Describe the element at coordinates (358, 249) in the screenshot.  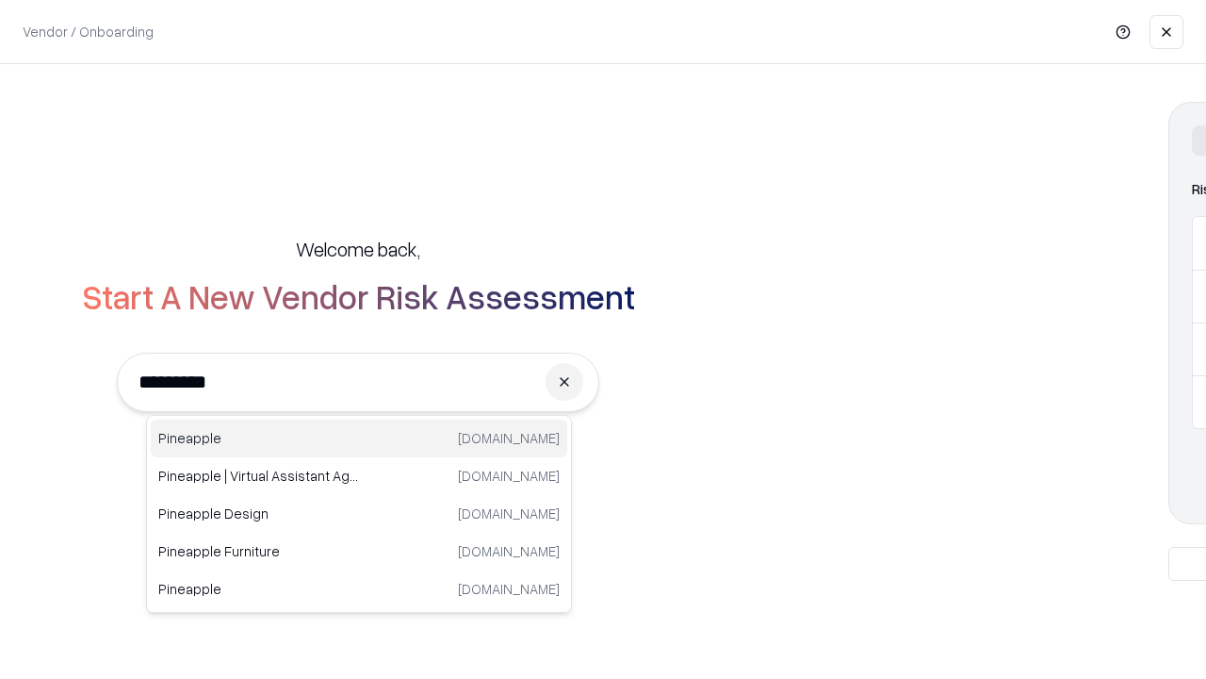
I see `h5: Welcome back,` at that location.